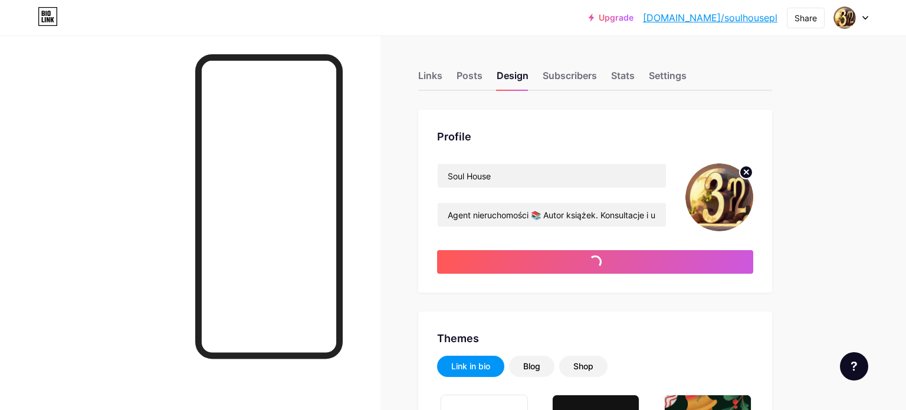 This screenshot has width=906, height=410. What do you see at coordinates (611, 18) in the screenshot?
I see `a: Upgrade` at bounding box center [611, 18].